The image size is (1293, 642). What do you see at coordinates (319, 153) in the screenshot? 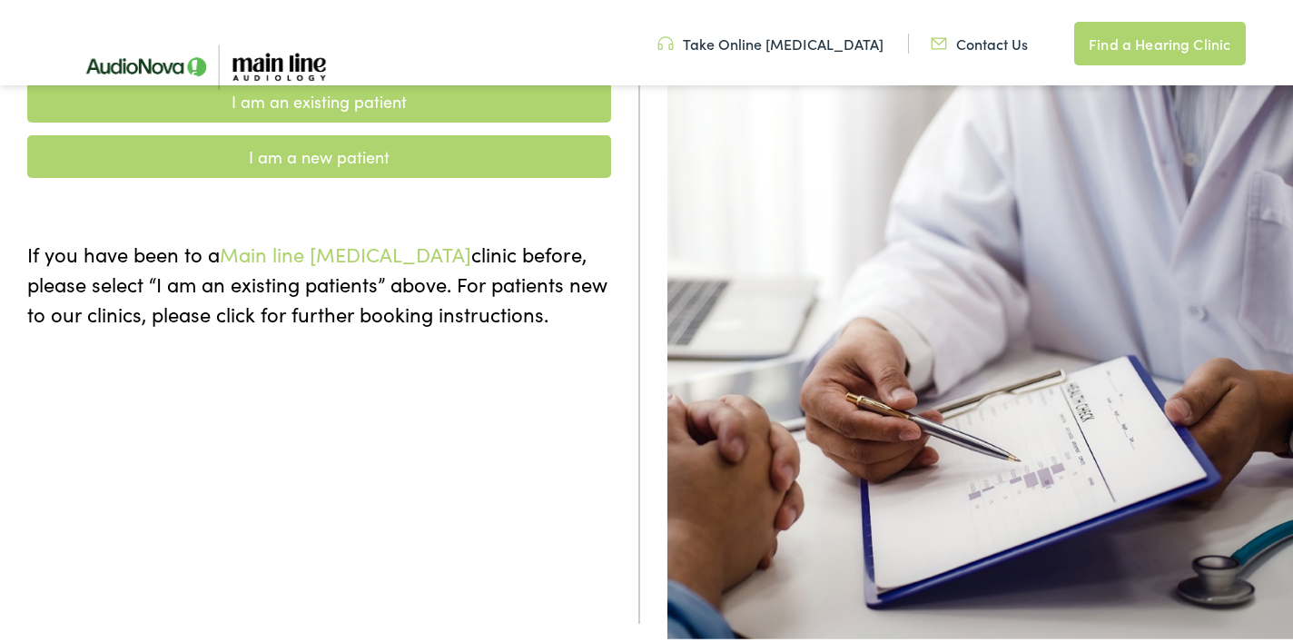
I see `a: I am a new patient` at bounding box center [319, 153].